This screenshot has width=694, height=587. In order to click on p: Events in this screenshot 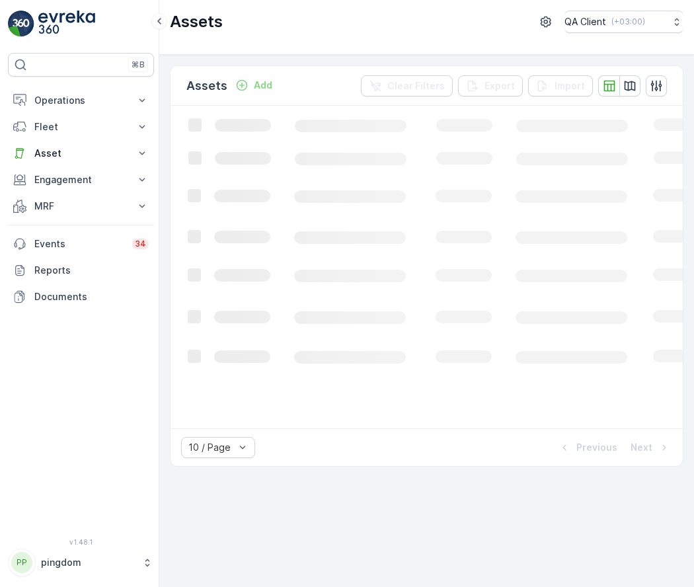, I will do `click(79, 244)`.